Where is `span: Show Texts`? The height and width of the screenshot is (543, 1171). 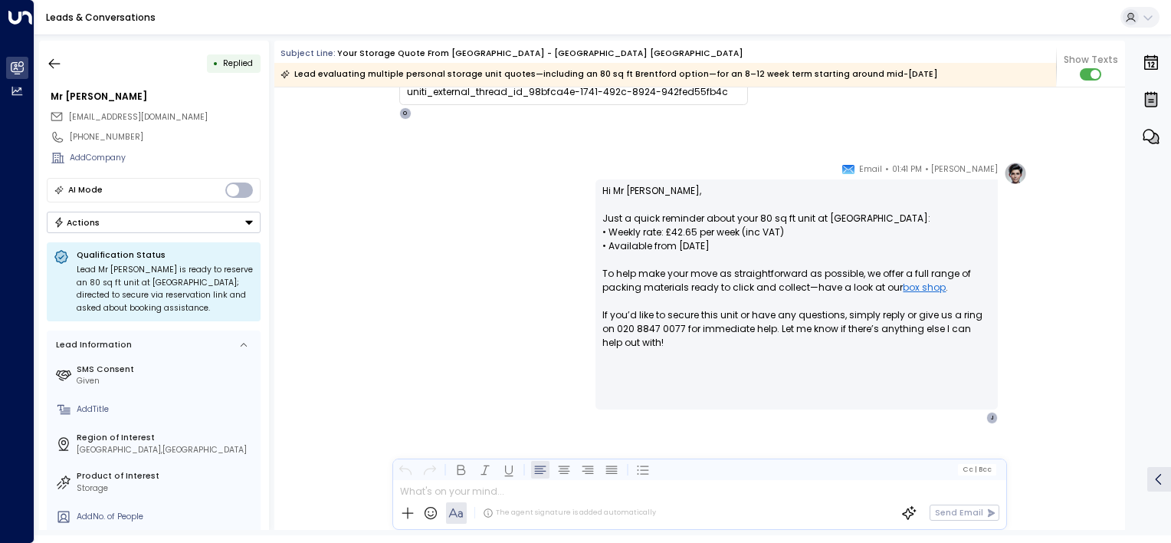 span: Show Texts is located at coordinates (1091, 60).